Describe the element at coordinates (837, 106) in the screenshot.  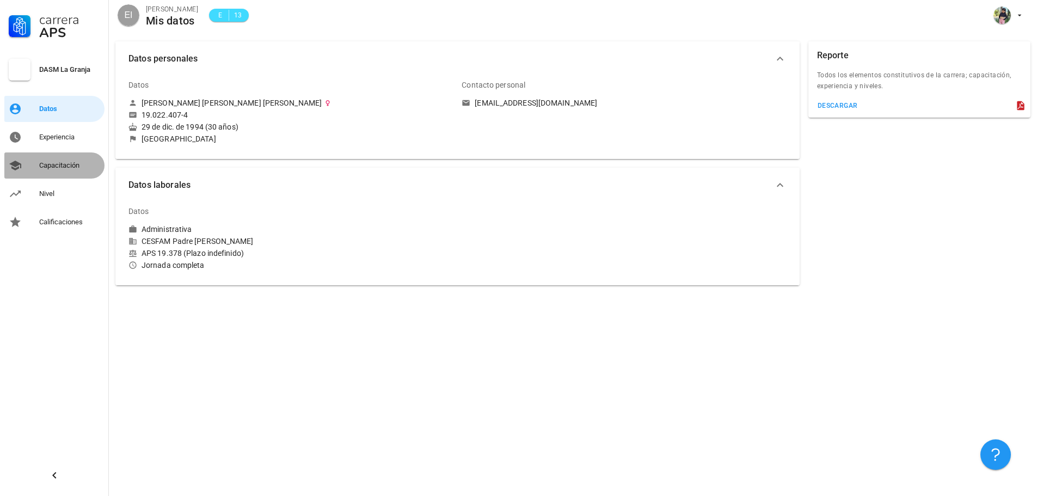
I see `div: descargar` at that location.